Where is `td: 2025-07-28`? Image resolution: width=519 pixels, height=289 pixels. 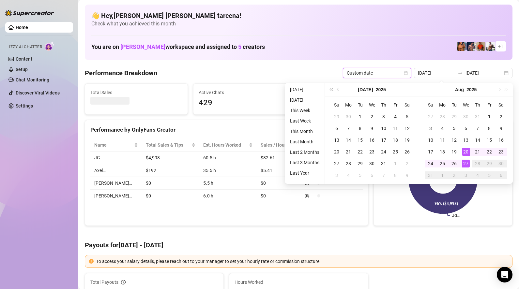
td: 2025-07-28 is located at coordinates (442, 117).